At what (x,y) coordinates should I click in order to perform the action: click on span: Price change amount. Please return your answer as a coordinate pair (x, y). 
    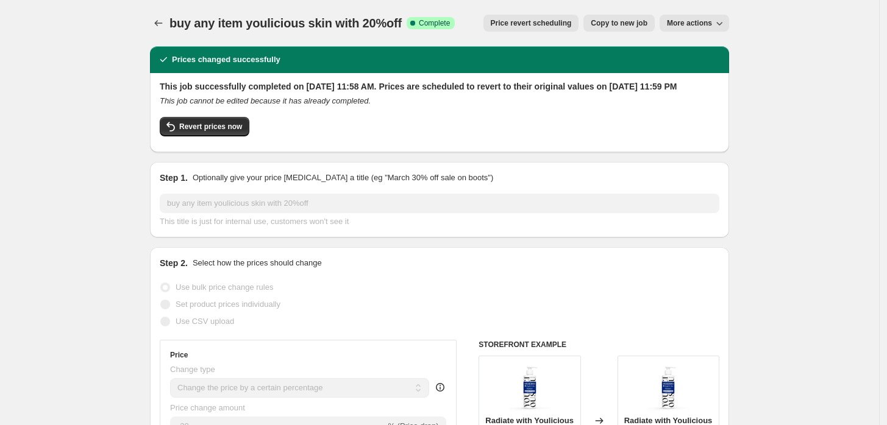
    Looking at the image, I should click on (207, 408).